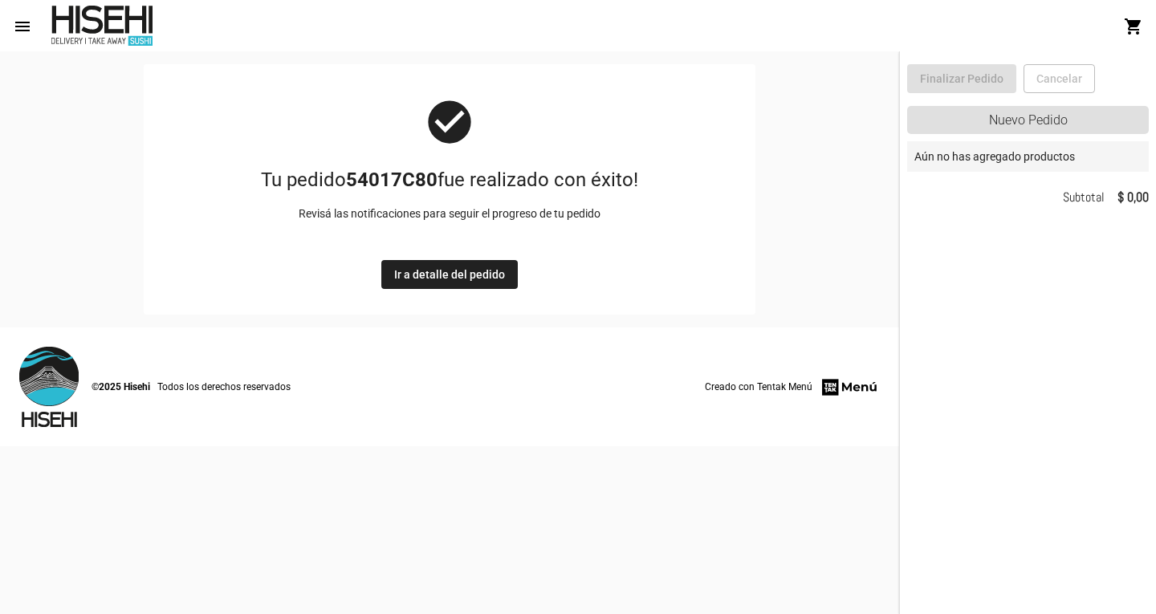 This screenshot has width=1156, height=614. What do you see at coordinates (1134, 26) in the screenshot?
I see `mat-icon: shopping_cart` at bounding box center [1134, 26].